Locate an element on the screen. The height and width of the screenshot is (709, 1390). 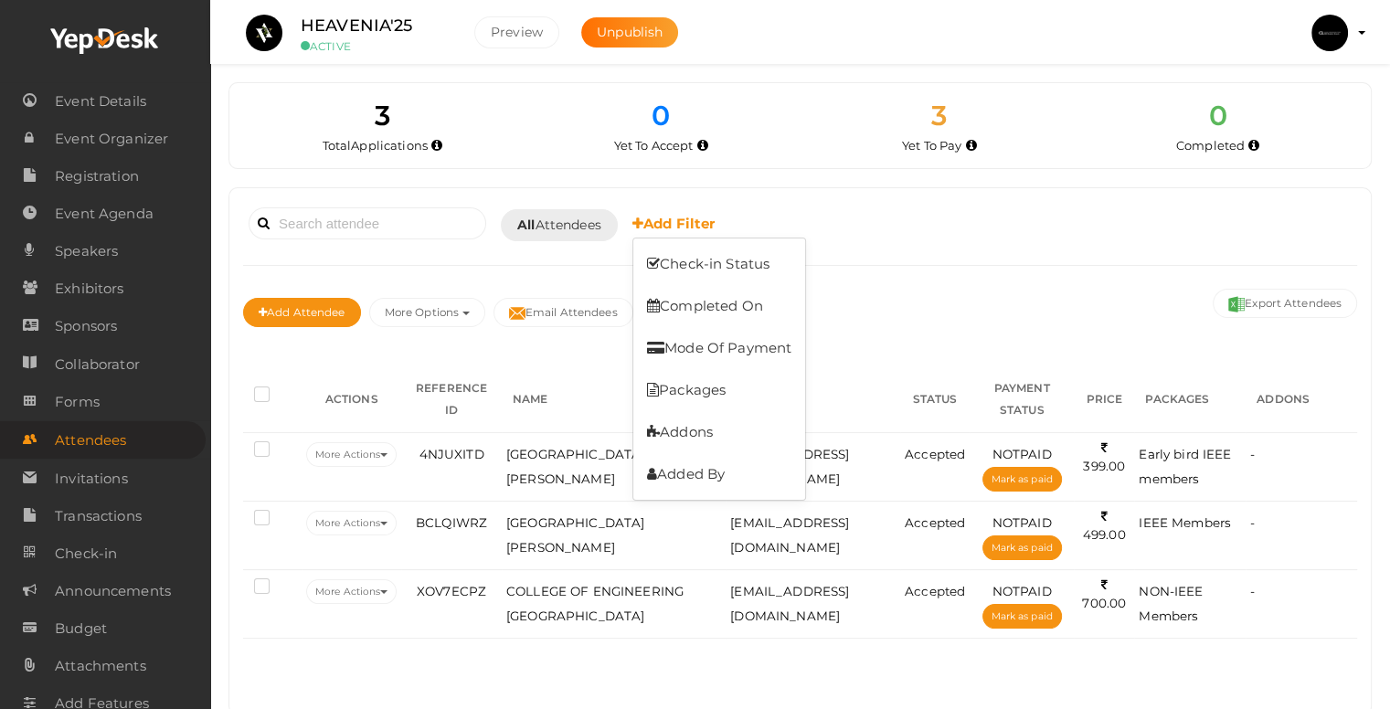
th: ADDONS is located at coordinates (1301, 399).